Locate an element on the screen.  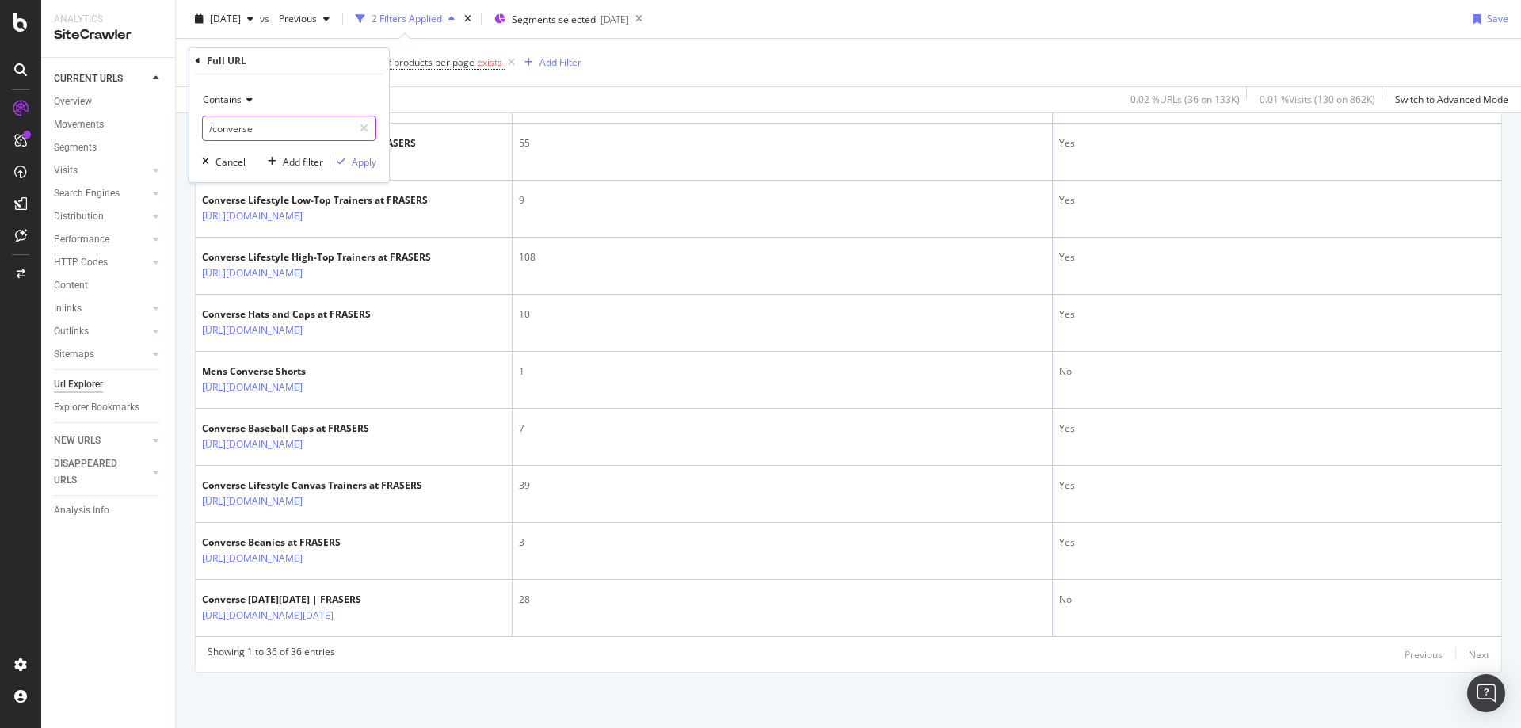
div: Segments is located at coordinates (75, 147).